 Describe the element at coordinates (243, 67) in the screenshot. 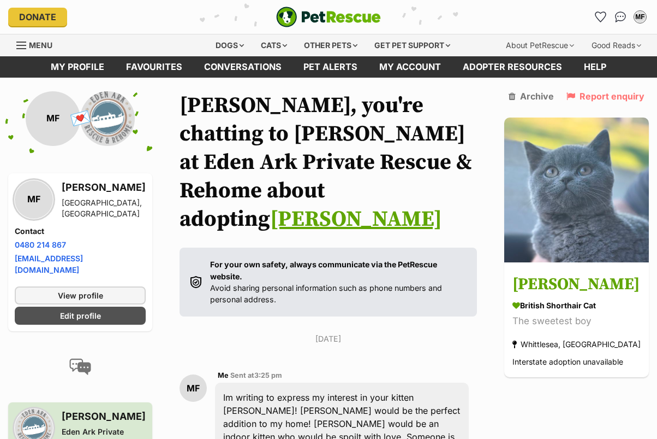

I see `a: conversations` at that location.